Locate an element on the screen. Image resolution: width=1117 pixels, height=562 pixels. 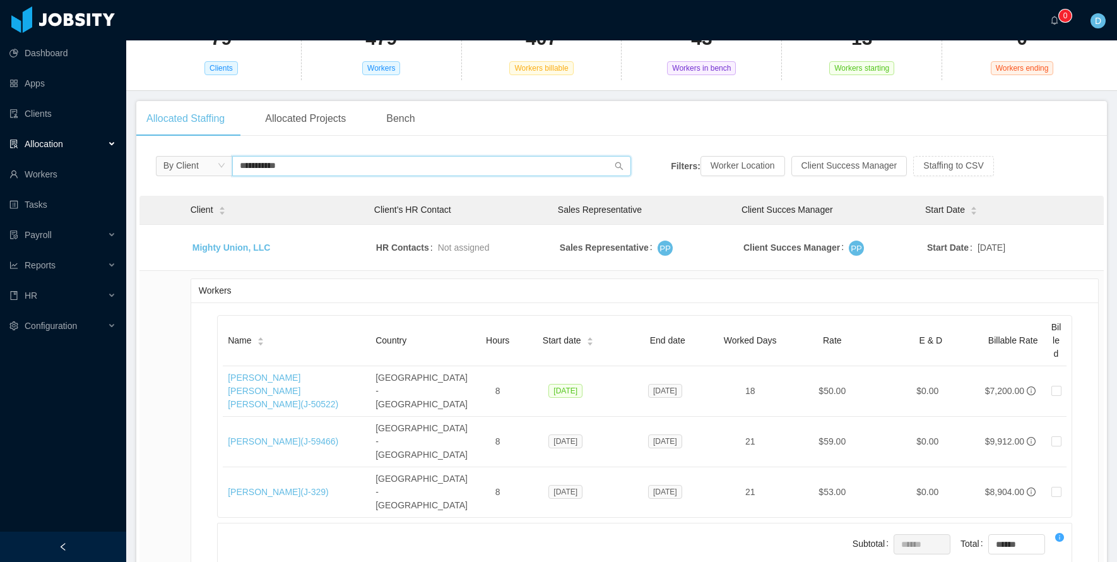
span: Client Succes Manager is located at coordinates (787, 210).